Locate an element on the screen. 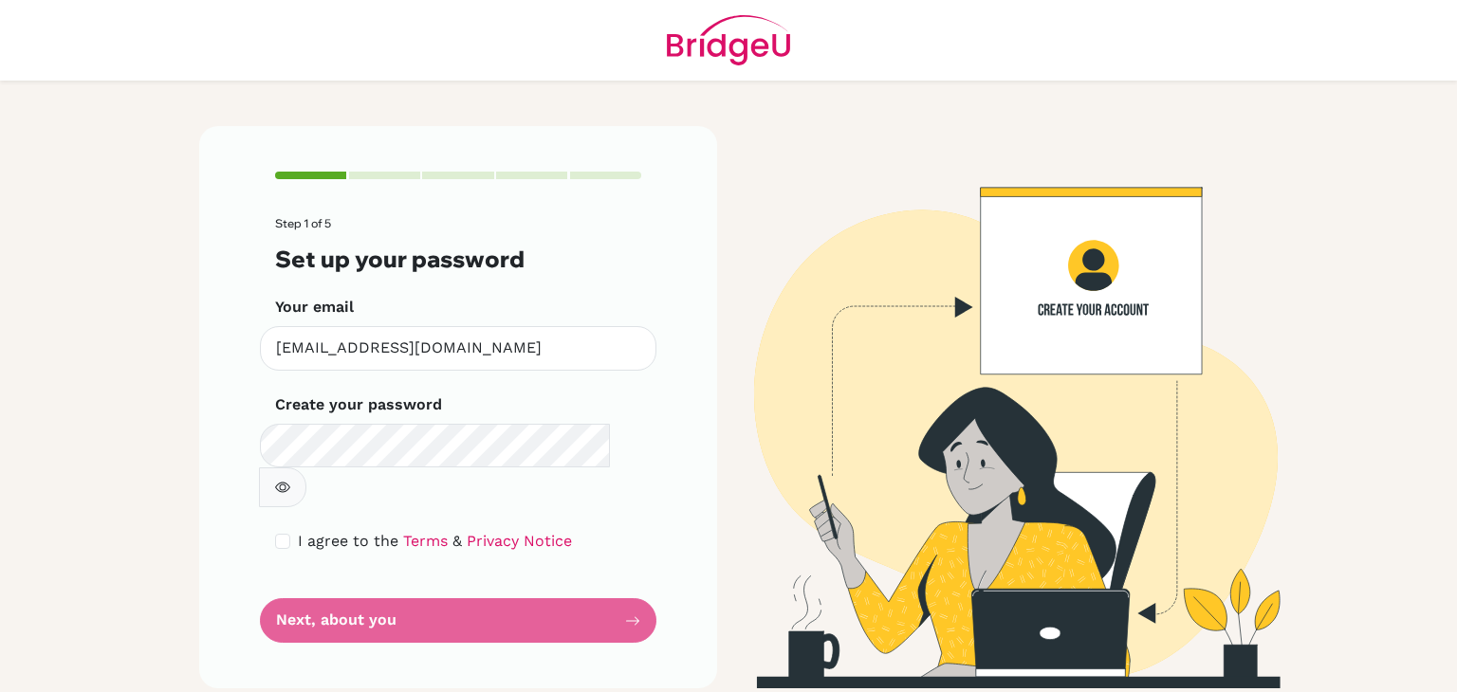  span: I agree to the is located at coordinates (348, 541).